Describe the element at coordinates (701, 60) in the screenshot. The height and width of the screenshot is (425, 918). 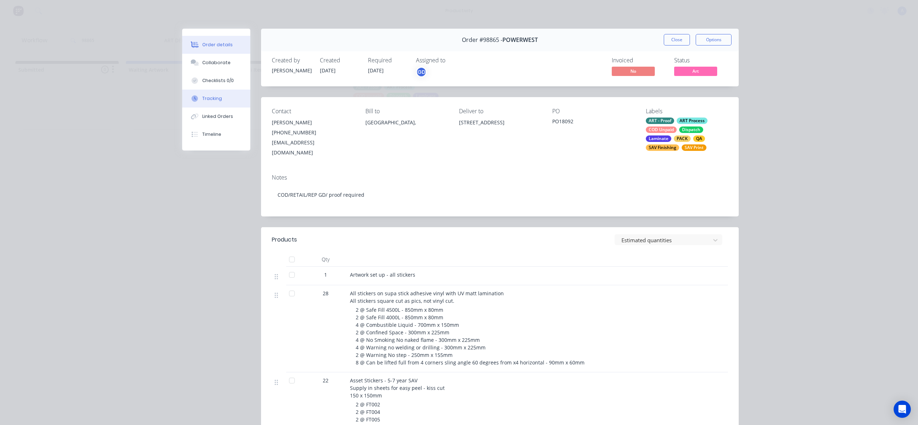
I see `div: Status` at that location.